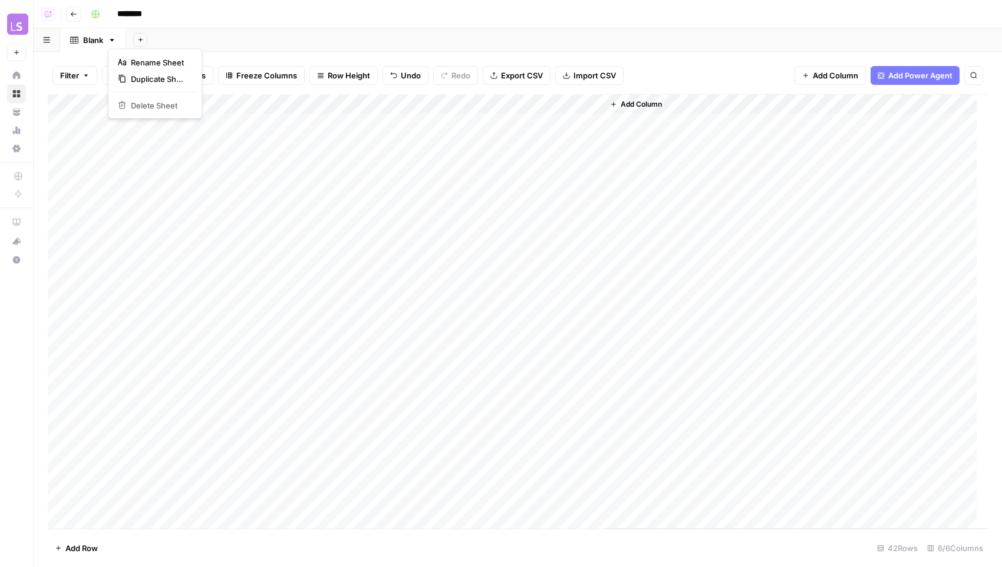 This screenshot has width=1002, height=567. What do you see at coordinates (461, 75) in the screenshot?
I see `span: Redo` at bounding box center [461, 75].